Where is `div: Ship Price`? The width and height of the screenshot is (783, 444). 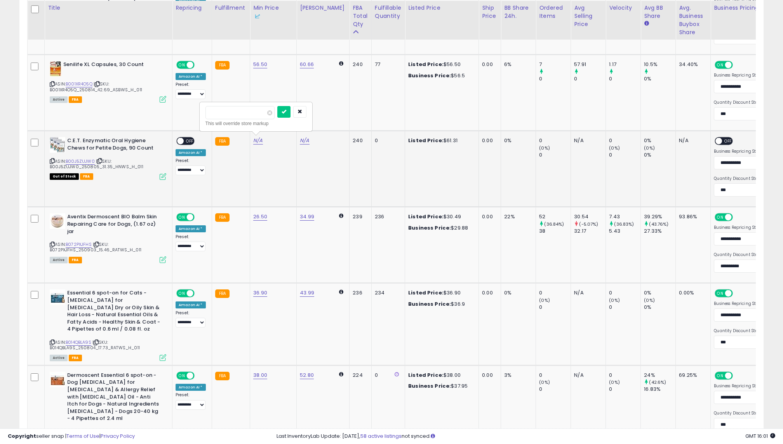
div: Ship Price is located at coordinates (490, 12).